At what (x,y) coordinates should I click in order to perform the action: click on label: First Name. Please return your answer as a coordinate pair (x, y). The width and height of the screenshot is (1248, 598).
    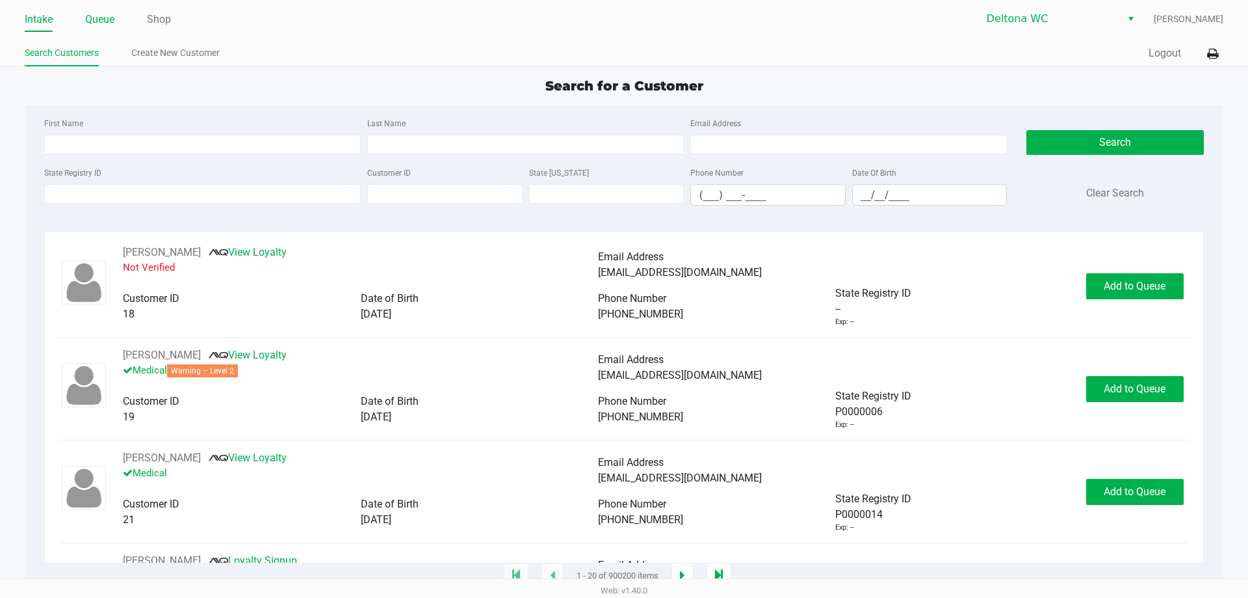
    Looking at the image, I should click on (64, 124).